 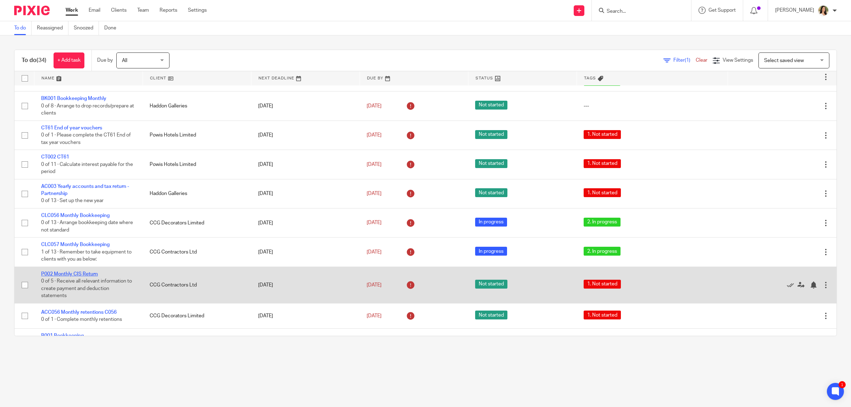 I want to click on a: ACC056 Monthly retentions C056, so click(x=79, y=312).